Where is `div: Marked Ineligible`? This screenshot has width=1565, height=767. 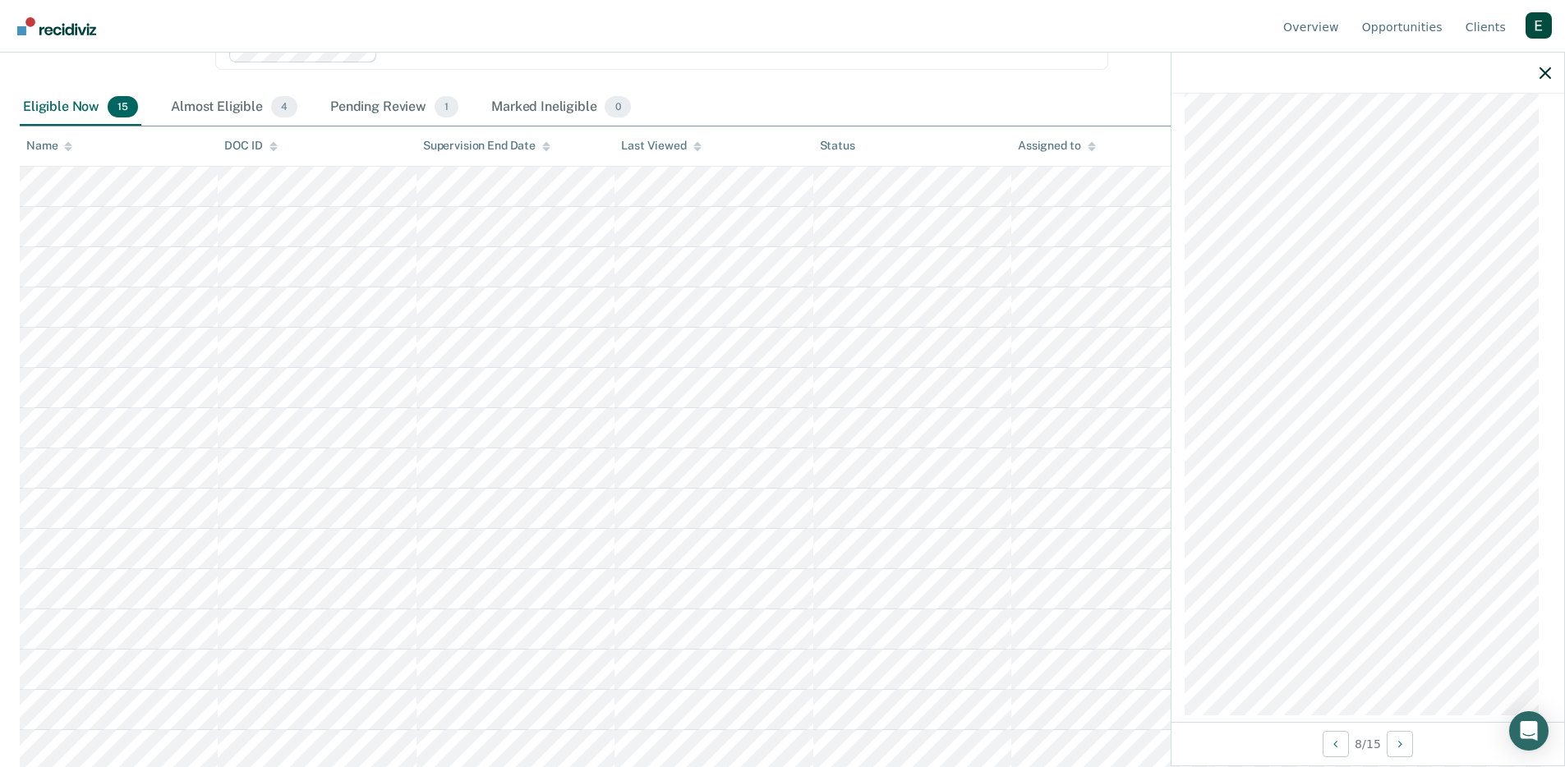 div: Marked Ineligible is located at coordinates (561, 108).